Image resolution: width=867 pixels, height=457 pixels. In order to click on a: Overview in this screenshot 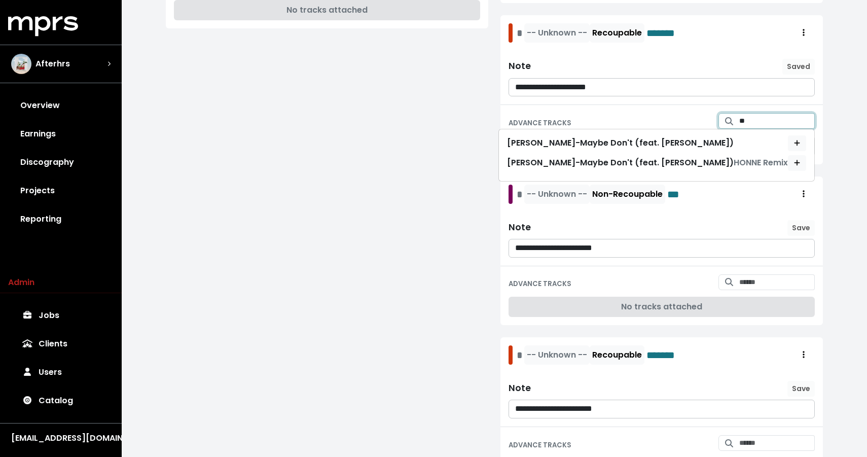, I will do `click(61, 105)`.